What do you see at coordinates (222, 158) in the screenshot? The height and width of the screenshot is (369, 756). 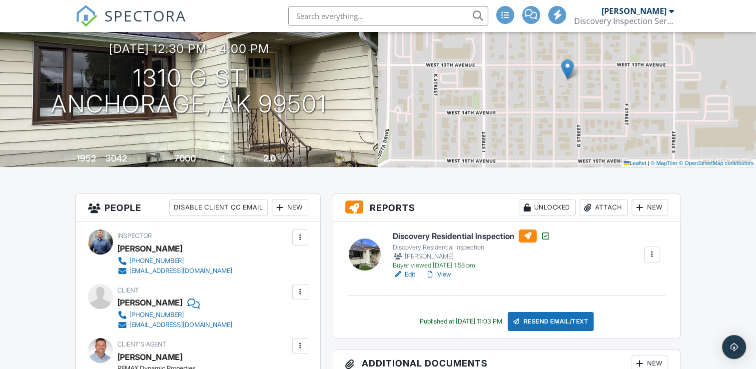 I see `div: 4` at bounding box center [222, 158].